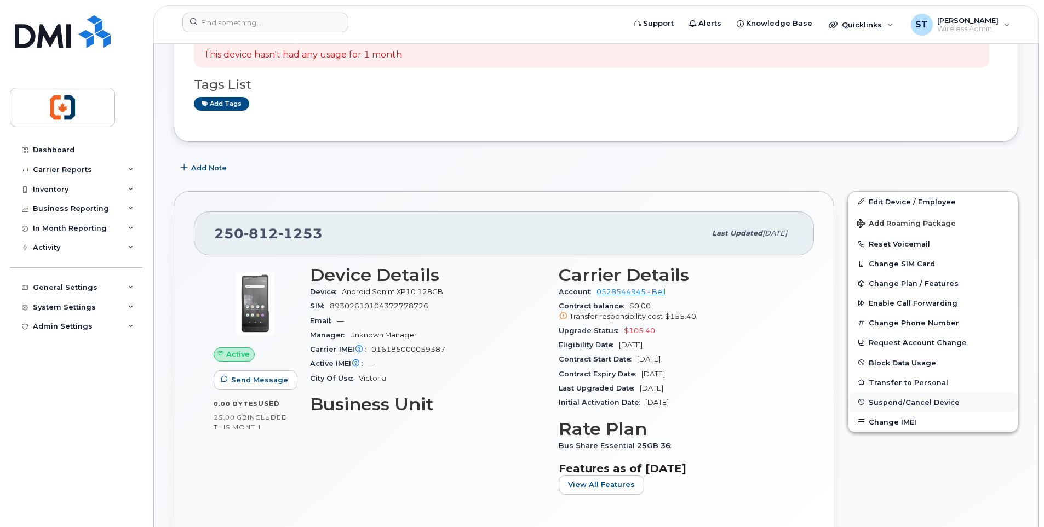 This screenshot has width=1044, height=527. What do you see at coordinates (861, 25) in the screenshot?
I see `div: Quicklinks` at bounding box center [861, 25].